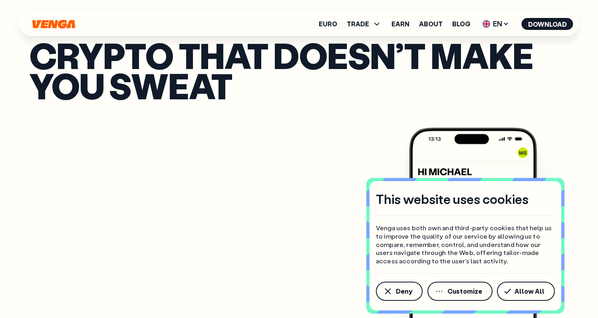 This screenshot has height=318, width=598. I want to click on a: Earn, so click(400, 24).